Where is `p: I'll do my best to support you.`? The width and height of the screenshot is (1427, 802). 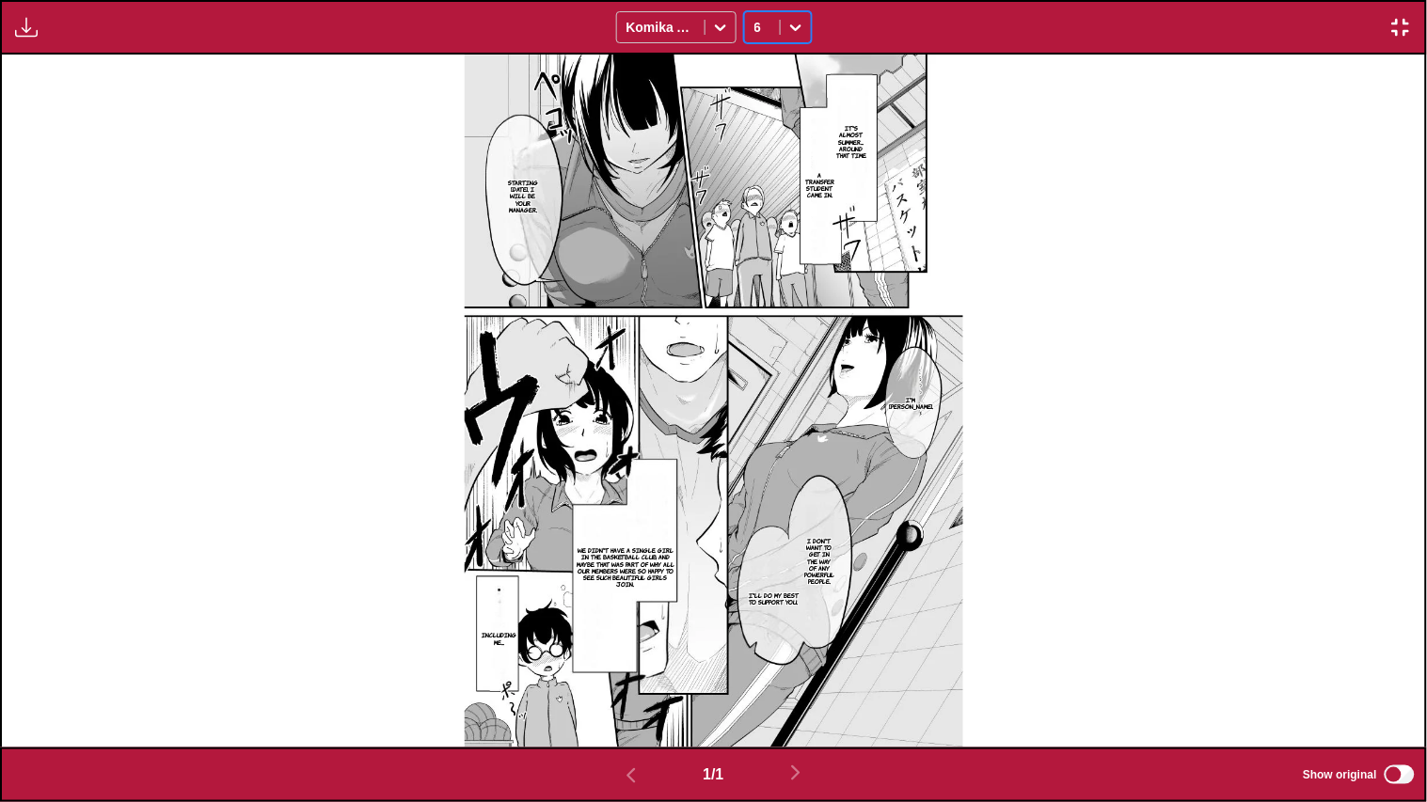 p: I'll do my best to support you. is located at coordinates (773, 599).